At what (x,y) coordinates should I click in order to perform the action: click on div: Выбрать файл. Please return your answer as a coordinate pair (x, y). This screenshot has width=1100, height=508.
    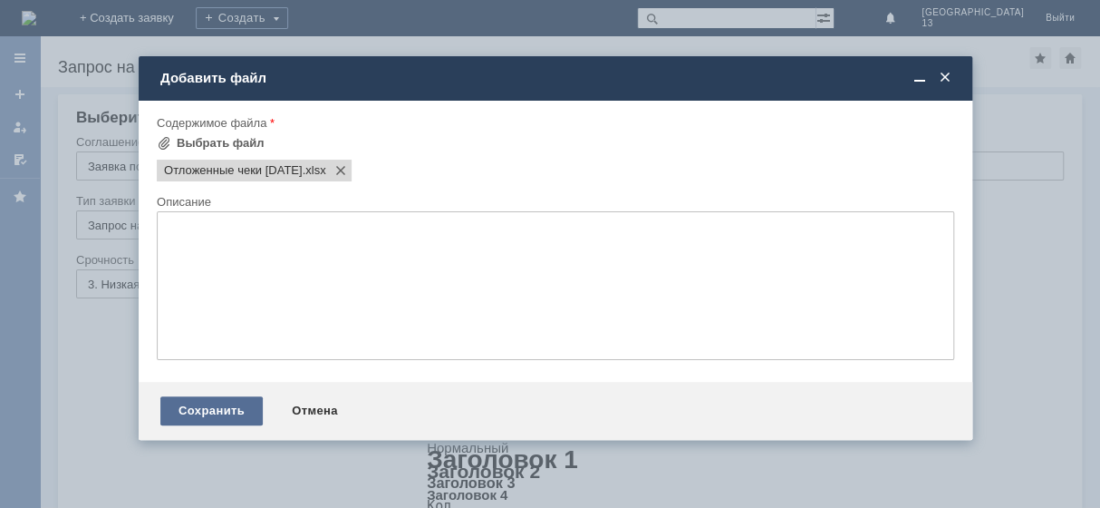
    Looking at the image, I should click on (220, 143).